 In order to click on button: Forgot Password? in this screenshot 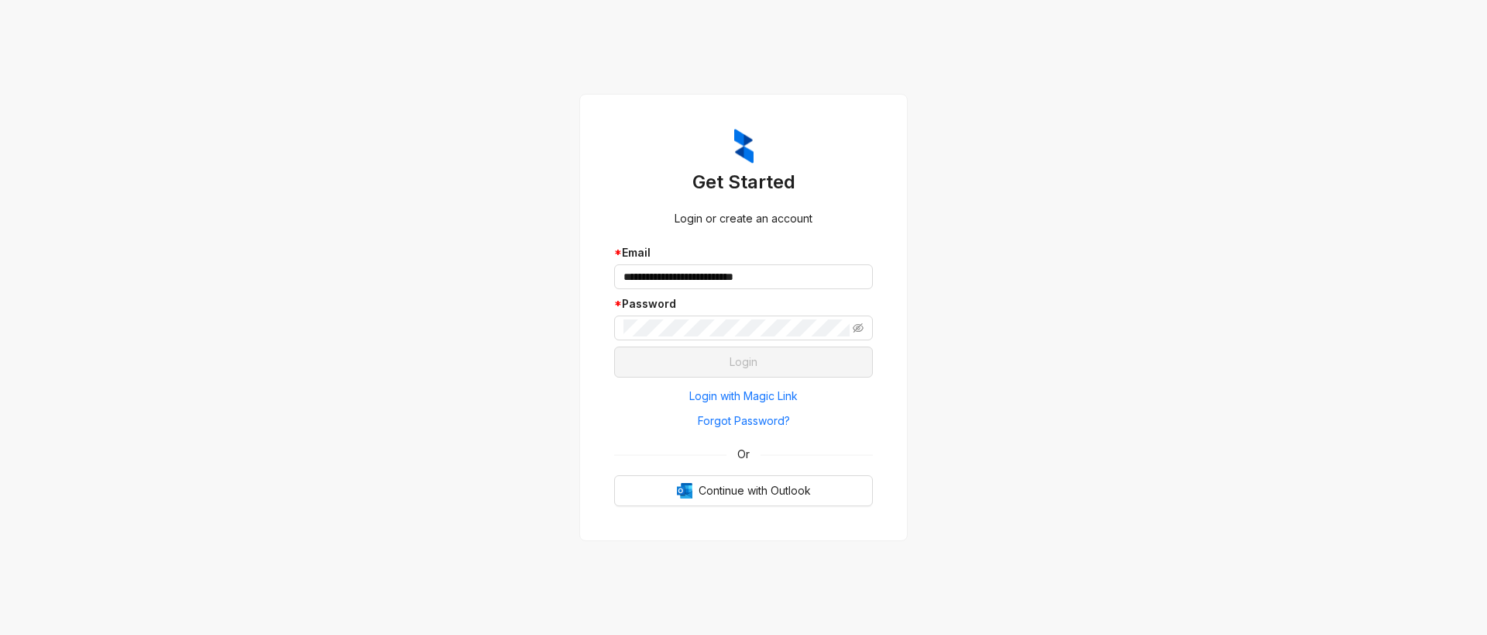, I will do `click(744, 421)`.